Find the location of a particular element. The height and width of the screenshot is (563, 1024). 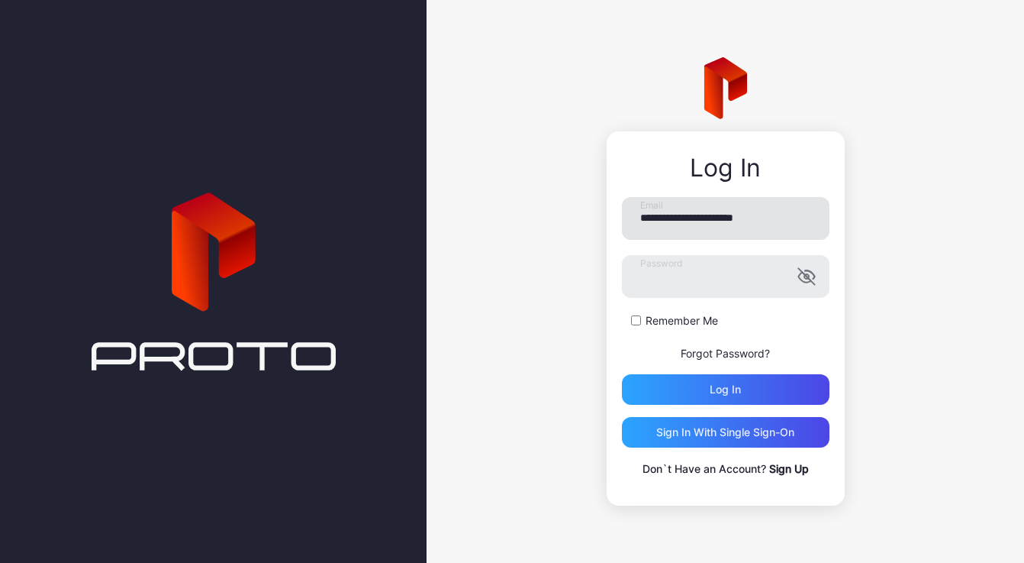

a: Sign Up is located at coordinates (789, 468).